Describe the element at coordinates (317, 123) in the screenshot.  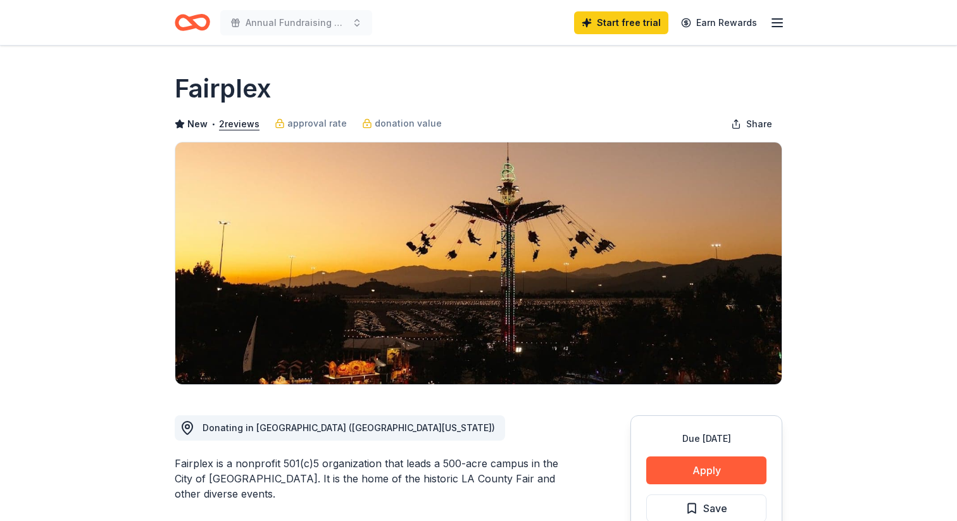
I see `span: approval rate` at that location.